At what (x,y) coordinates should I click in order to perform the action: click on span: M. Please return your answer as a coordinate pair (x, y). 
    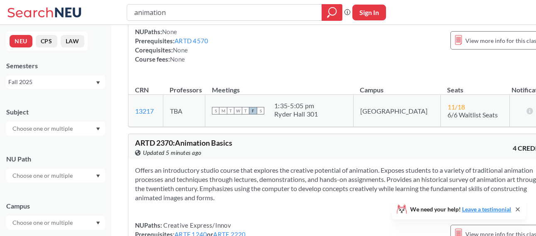
    Looking at the image, I should click on (223, 111).